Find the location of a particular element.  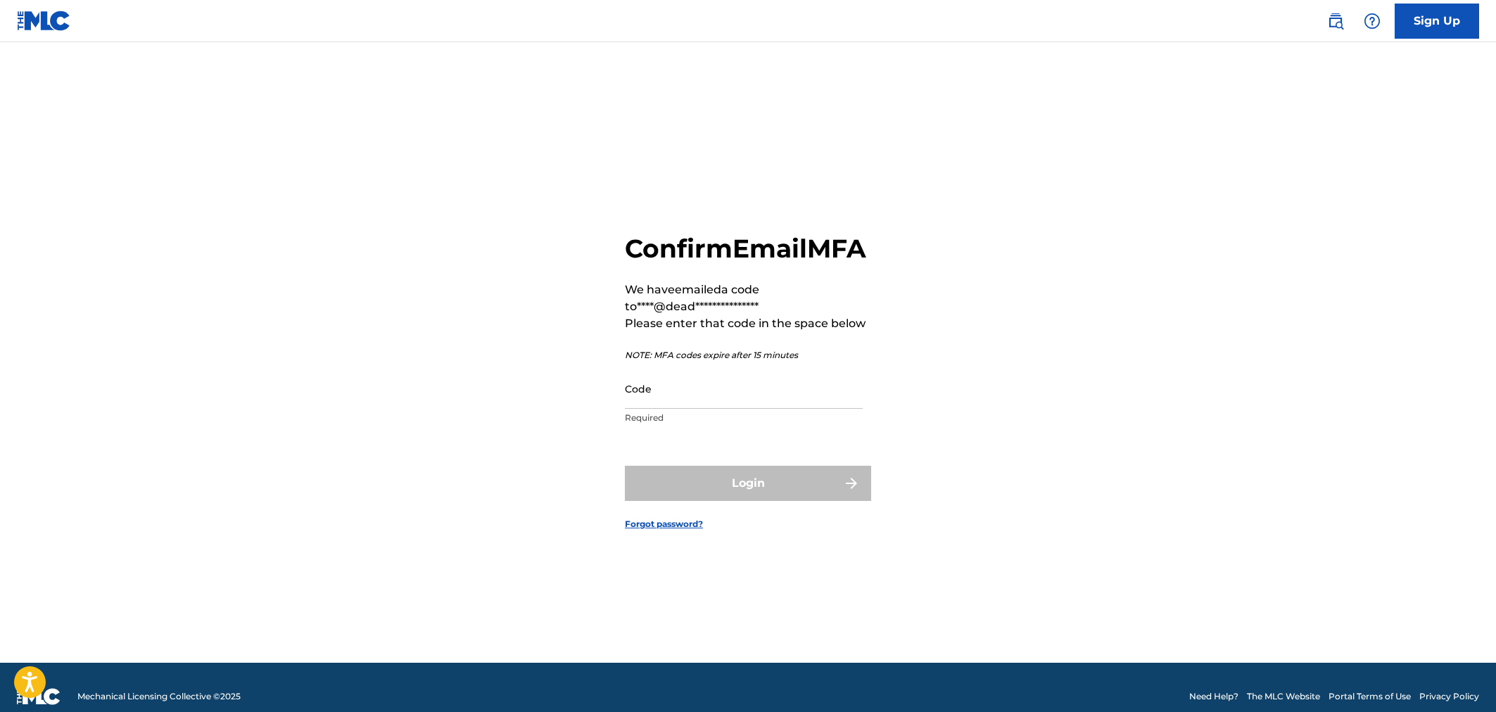

a: Public Search is located at coordinates (1336, 21).